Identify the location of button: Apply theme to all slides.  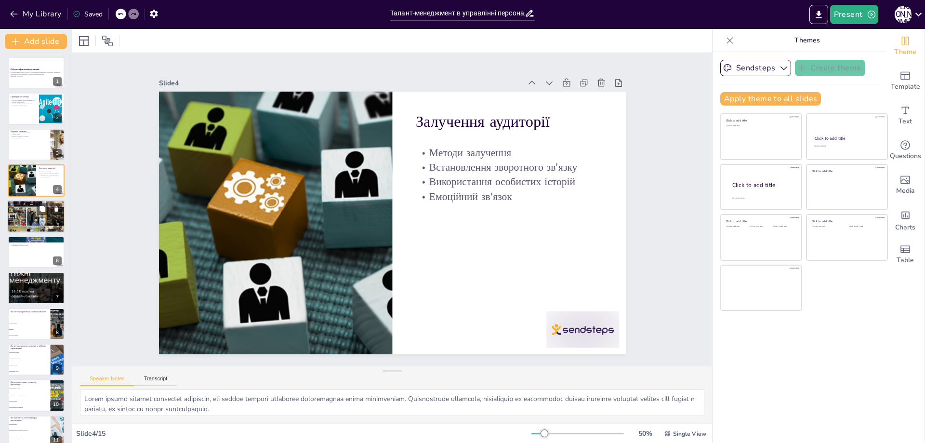
(771, 99).